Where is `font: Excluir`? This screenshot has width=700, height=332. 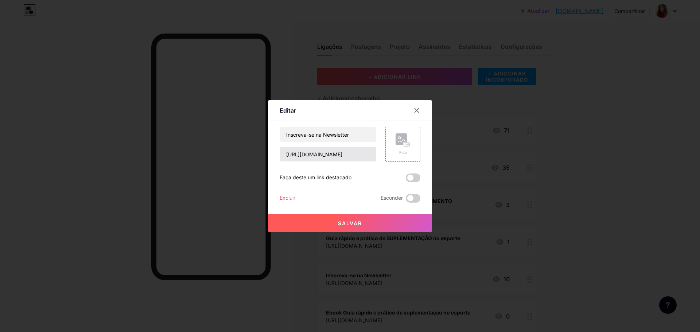
font: Excluir is located at coordinates (287, 198).